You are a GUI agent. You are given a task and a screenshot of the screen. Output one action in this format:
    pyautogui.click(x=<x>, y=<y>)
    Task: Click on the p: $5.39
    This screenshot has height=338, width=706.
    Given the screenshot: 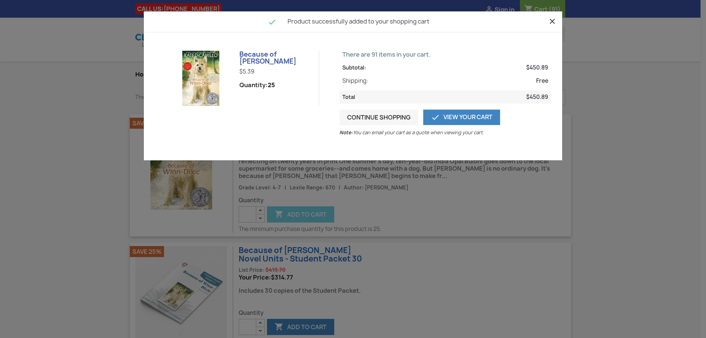 What is the action you would take?
    pyautogui.click(x=276, y=72)
    